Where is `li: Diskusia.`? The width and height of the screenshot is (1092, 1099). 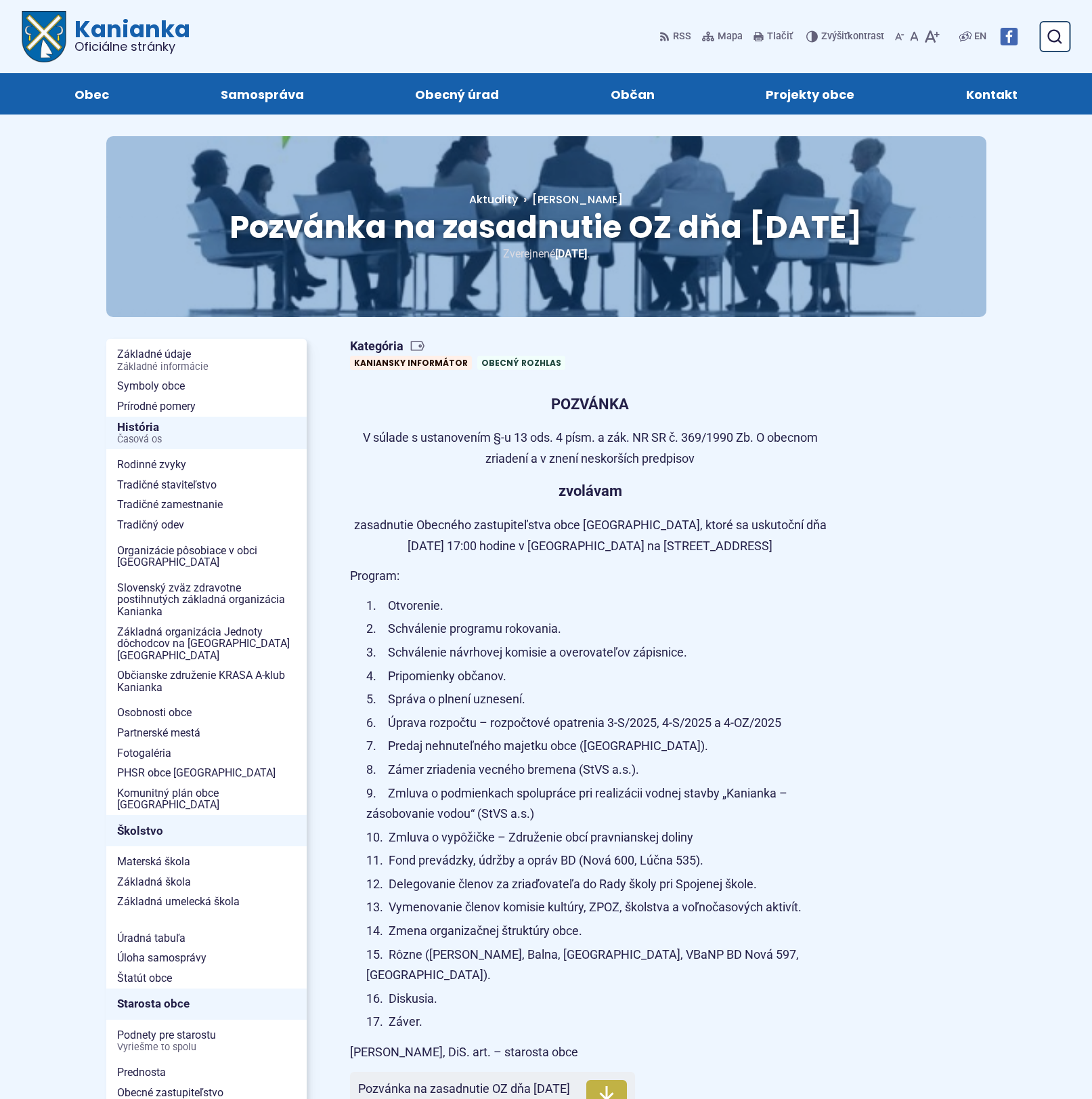
li: Diskusia. is located at coordinates (599, 998).